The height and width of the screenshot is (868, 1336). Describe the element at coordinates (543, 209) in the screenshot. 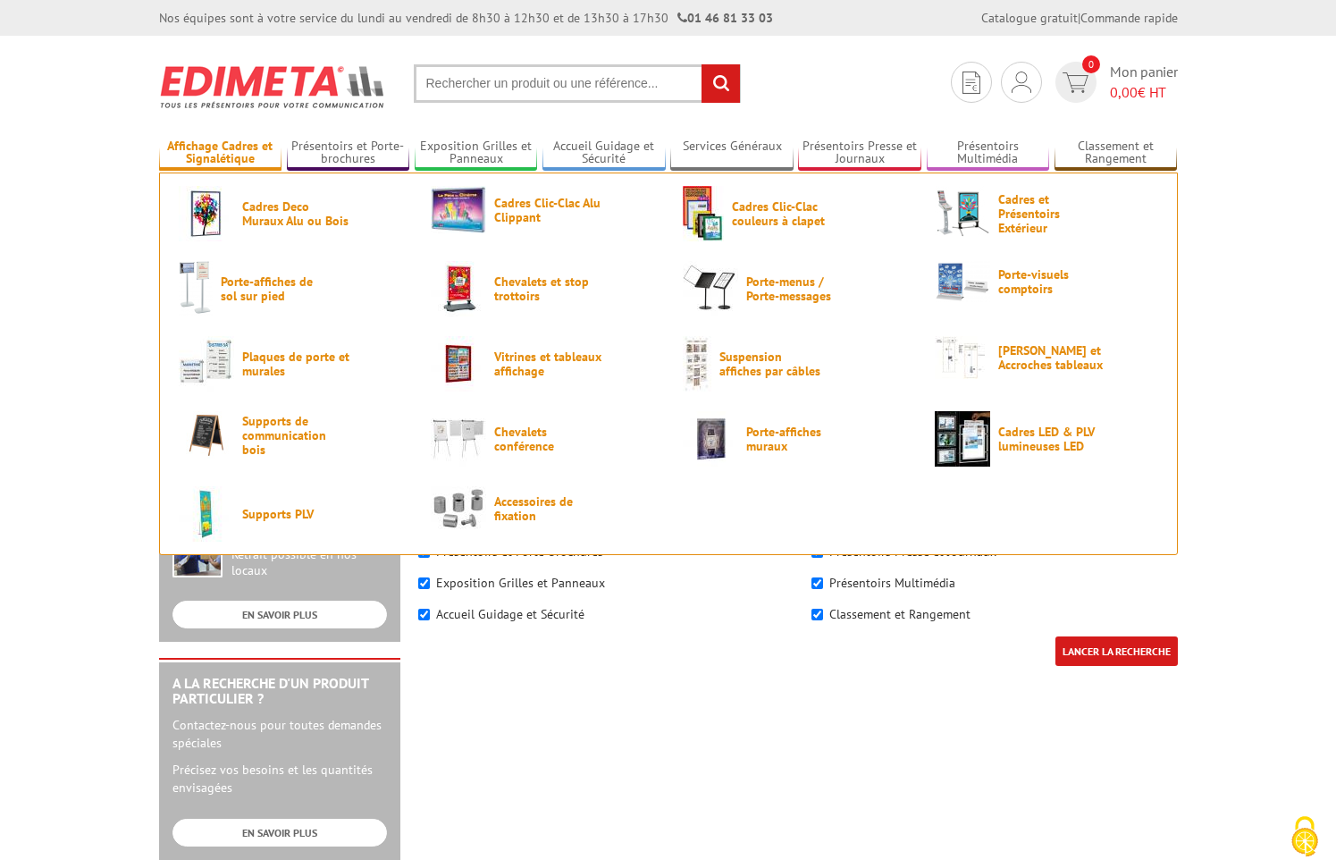

I see `a: Cadres Clic-Clac Alu Clippant` at that location.